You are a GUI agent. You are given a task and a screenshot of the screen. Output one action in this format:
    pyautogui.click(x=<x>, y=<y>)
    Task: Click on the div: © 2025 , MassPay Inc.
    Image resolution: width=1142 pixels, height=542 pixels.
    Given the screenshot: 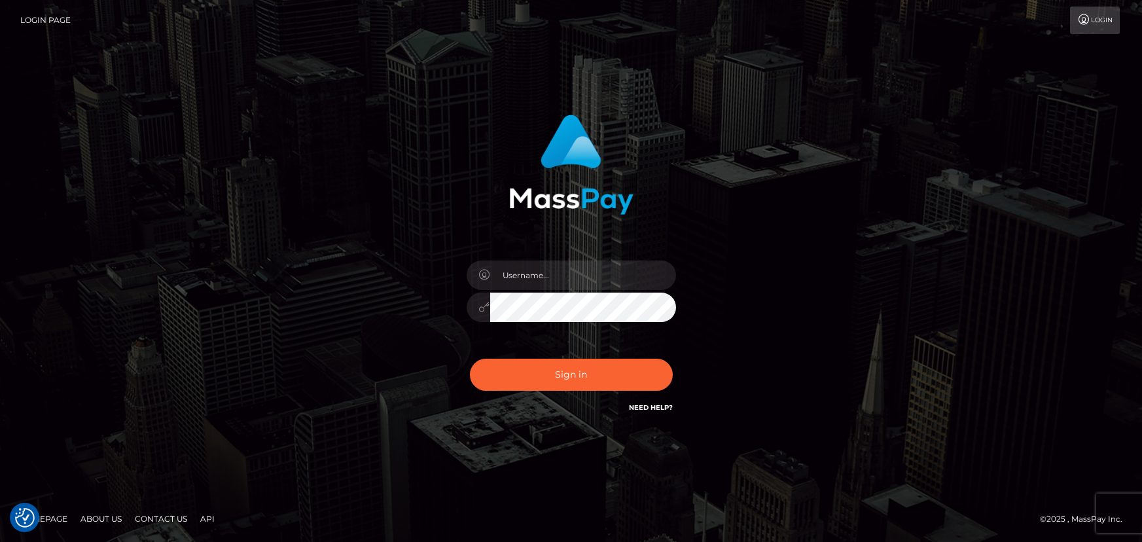 What is the action you would take?
    pyautogui.click(x=1086, y=519)
    